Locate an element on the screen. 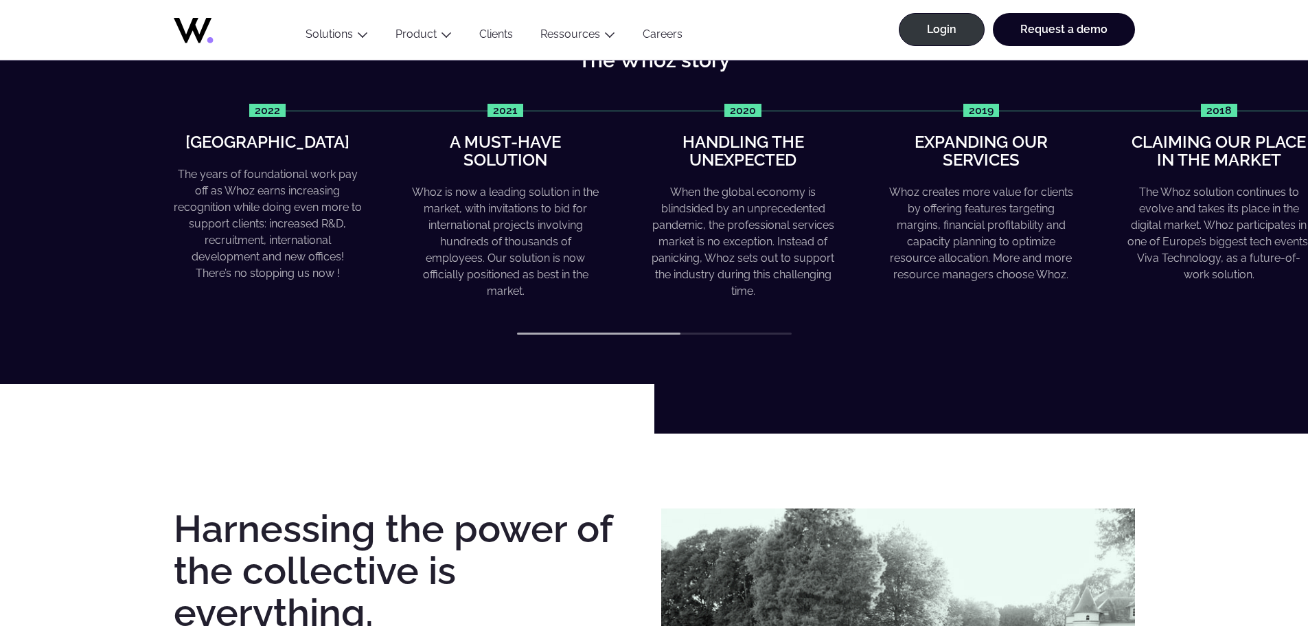 The width and height of the screenshot is (1308, 626). a: Login is located at coordinates (942, 30).